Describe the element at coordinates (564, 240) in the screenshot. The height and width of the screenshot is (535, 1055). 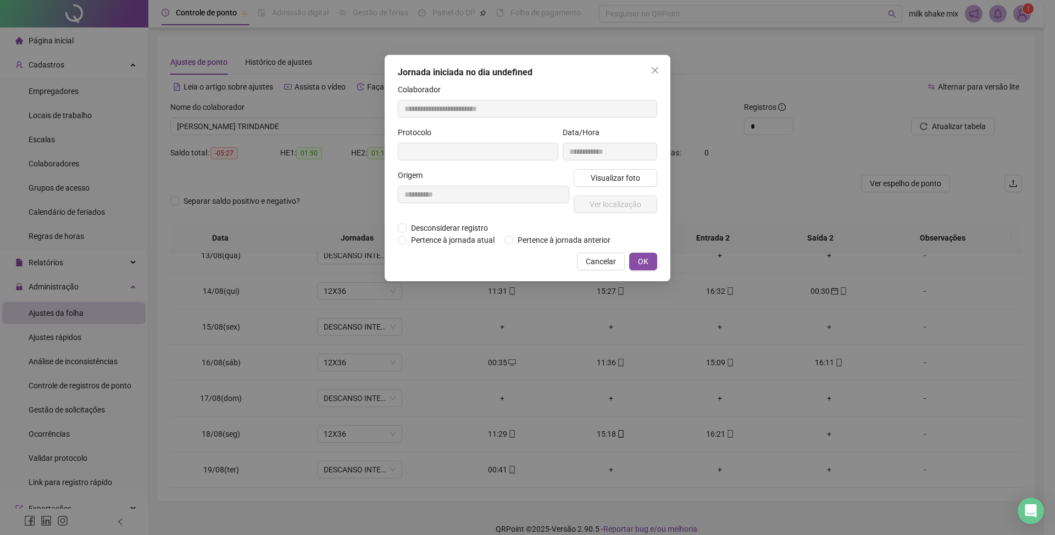
I see `span: Pertence à jornada anterior` at that location.